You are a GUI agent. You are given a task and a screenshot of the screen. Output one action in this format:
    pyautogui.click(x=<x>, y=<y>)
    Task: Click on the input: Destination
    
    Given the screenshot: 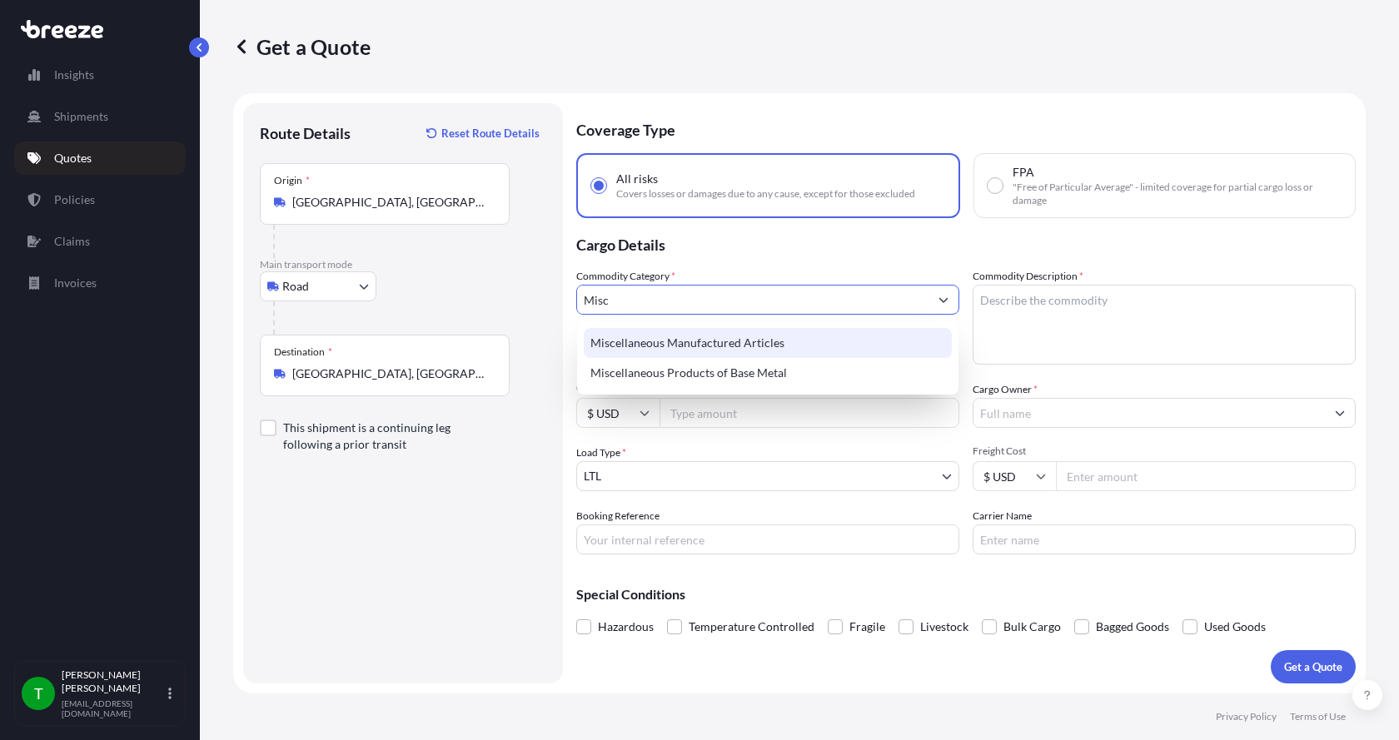 What is the action you would take?
    pyautogui.click(x=390, y=374)
    